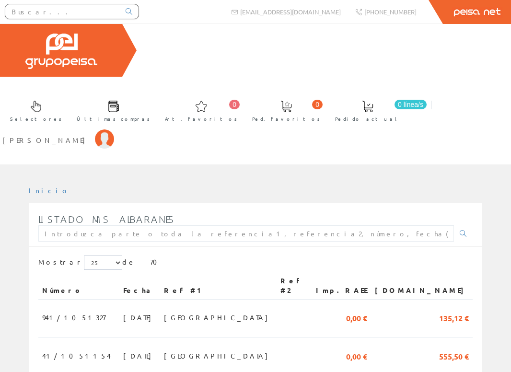 This screenshot has width=511, height=372. I want to click on span: Últimas compras, so click(113, 119).